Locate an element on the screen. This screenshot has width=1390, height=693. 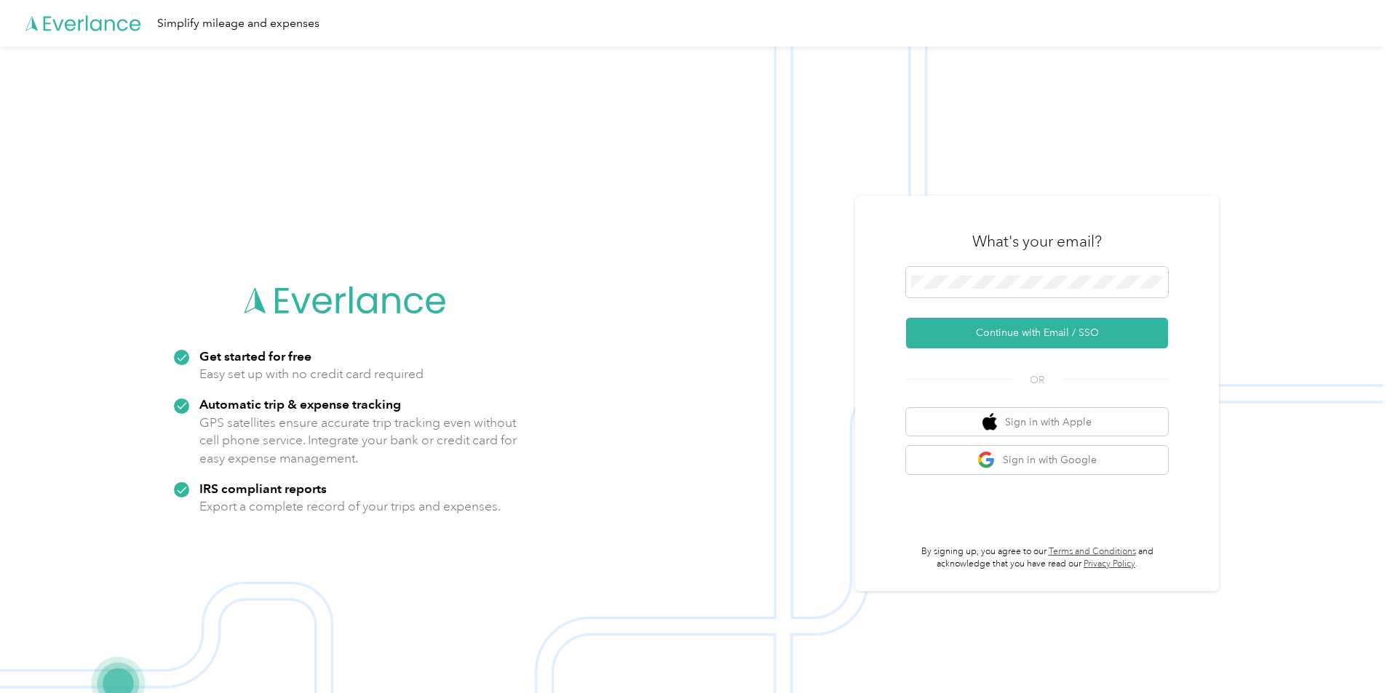
img: google logo is located at coordinates (986, 460).